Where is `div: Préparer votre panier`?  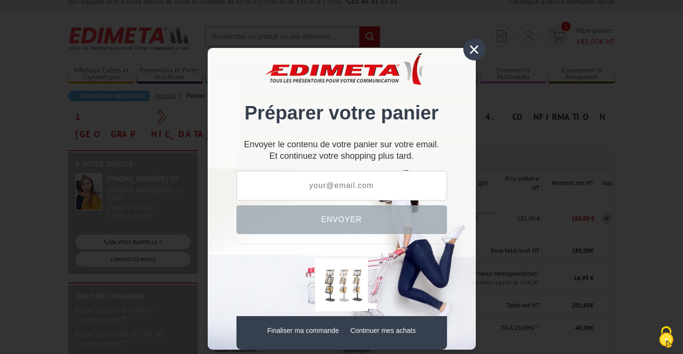 div: Préparer votre panier is located at coordinates (341, 98).